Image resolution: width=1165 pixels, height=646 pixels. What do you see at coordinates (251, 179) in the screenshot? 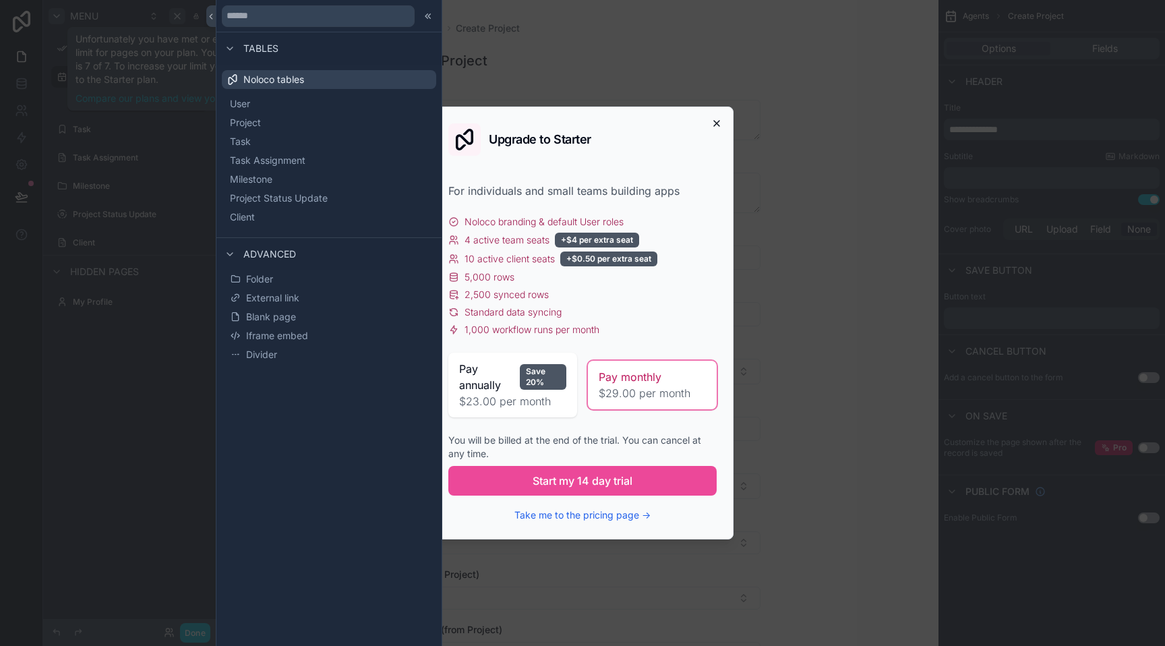
I see `span: Milestone` at bounding box center [251, 179].